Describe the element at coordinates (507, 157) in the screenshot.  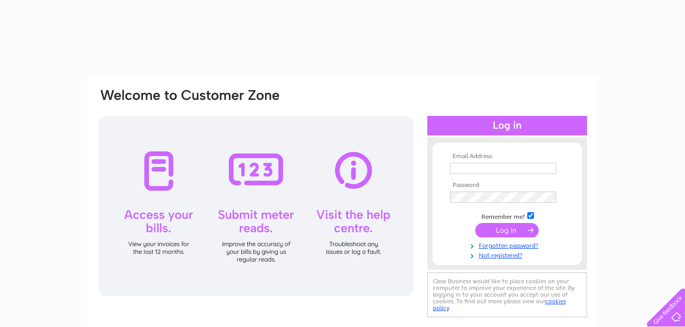
I see `th: Email Address:` at that location.